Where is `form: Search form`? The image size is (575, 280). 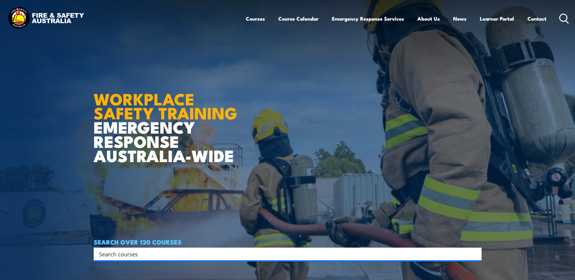 form: Search form is located at coordinates (285, 254).